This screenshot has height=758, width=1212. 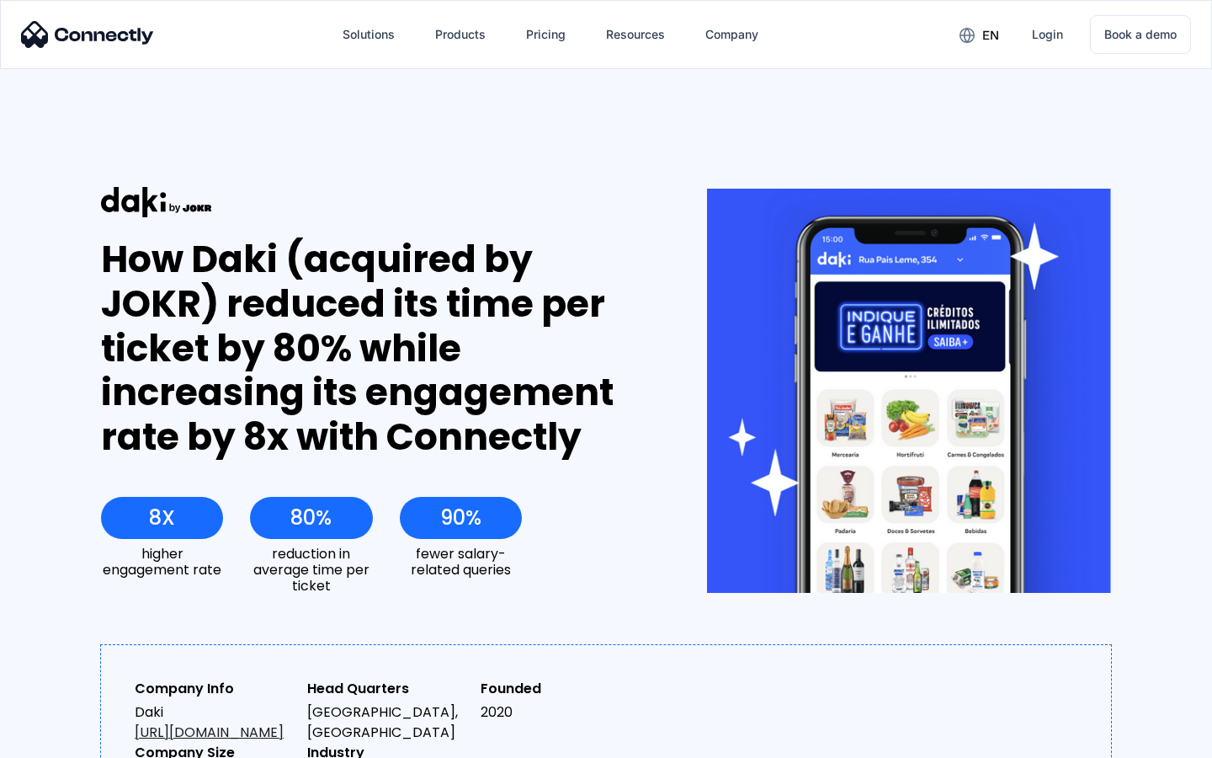 I want to click on div: fewer salary-related queries, so click(x=460, y=561).